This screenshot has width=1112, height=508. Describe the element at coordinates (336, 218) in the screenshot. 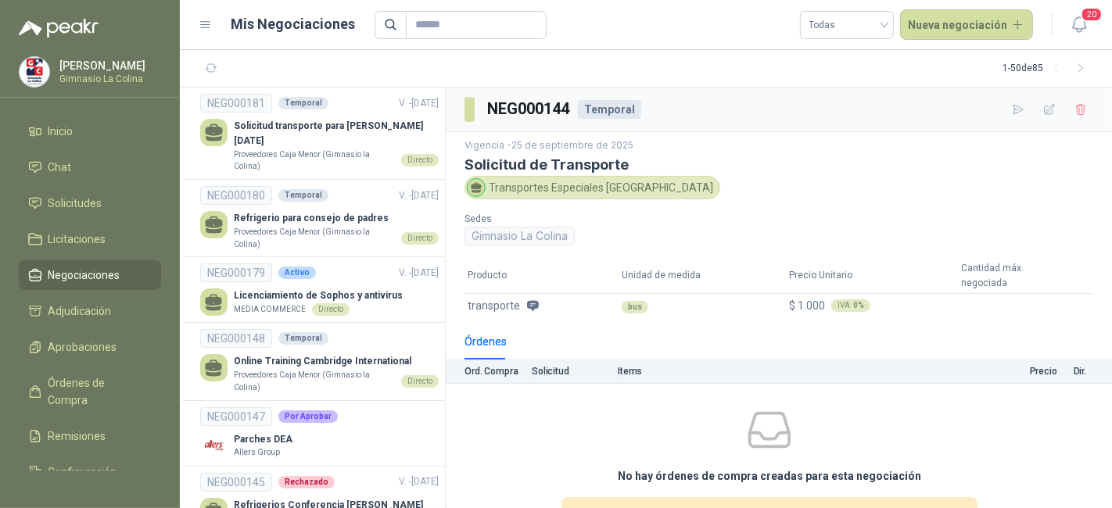

I see `p: Refrigerio para consejo de padres` at that location.